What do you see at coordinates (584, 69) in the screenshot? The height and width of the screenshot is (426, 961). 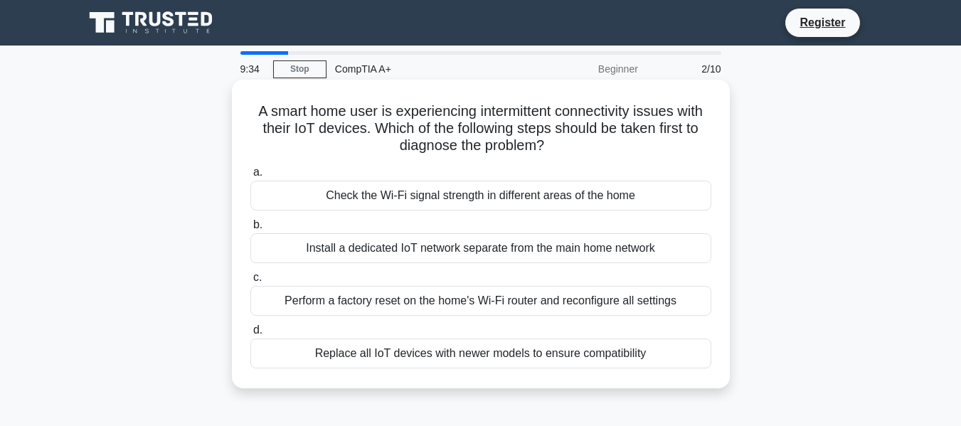 I see `div: Beginner` at bounding box center [584, 69].